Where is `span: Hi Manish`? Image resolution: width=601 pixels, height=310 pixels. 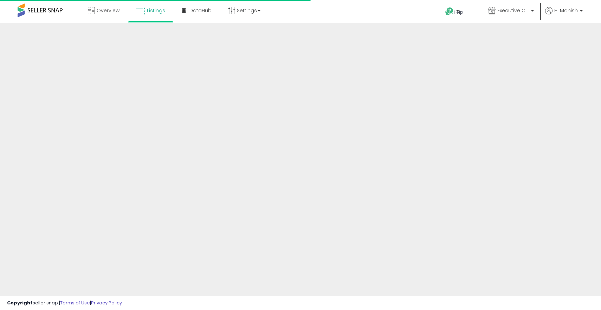 span: Hi Manish is located at coordinates (565, 11).